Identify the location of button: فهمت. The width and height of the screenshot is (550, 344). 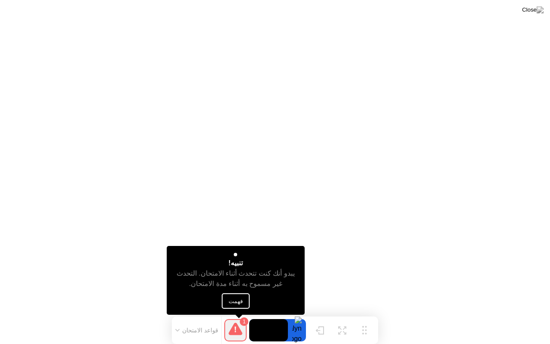
(236, 301).